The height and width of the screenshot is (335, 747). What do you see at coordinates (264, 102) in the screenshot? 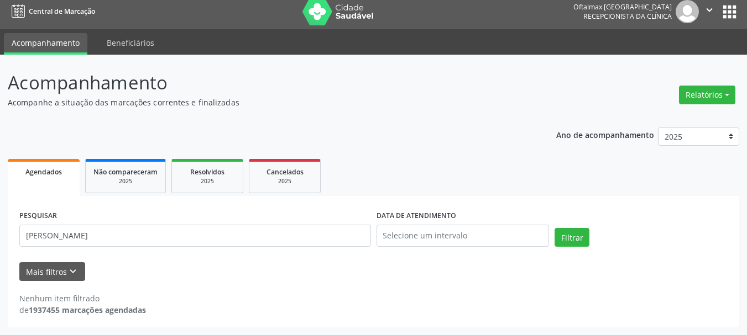
I see `p: Acompanhe a situação das marcações correntes e finalizadas` at bounding box center [264, 102].